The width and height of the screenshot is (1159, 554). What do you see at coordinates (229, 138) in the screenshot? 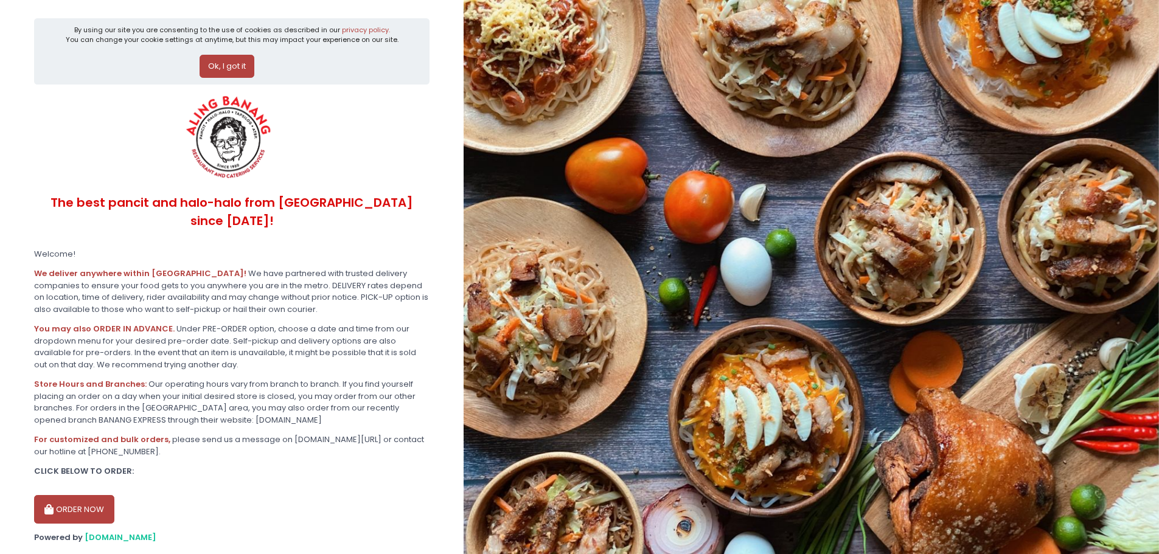
I see `img: ALING BANANG` at bounding box center [229, 138].